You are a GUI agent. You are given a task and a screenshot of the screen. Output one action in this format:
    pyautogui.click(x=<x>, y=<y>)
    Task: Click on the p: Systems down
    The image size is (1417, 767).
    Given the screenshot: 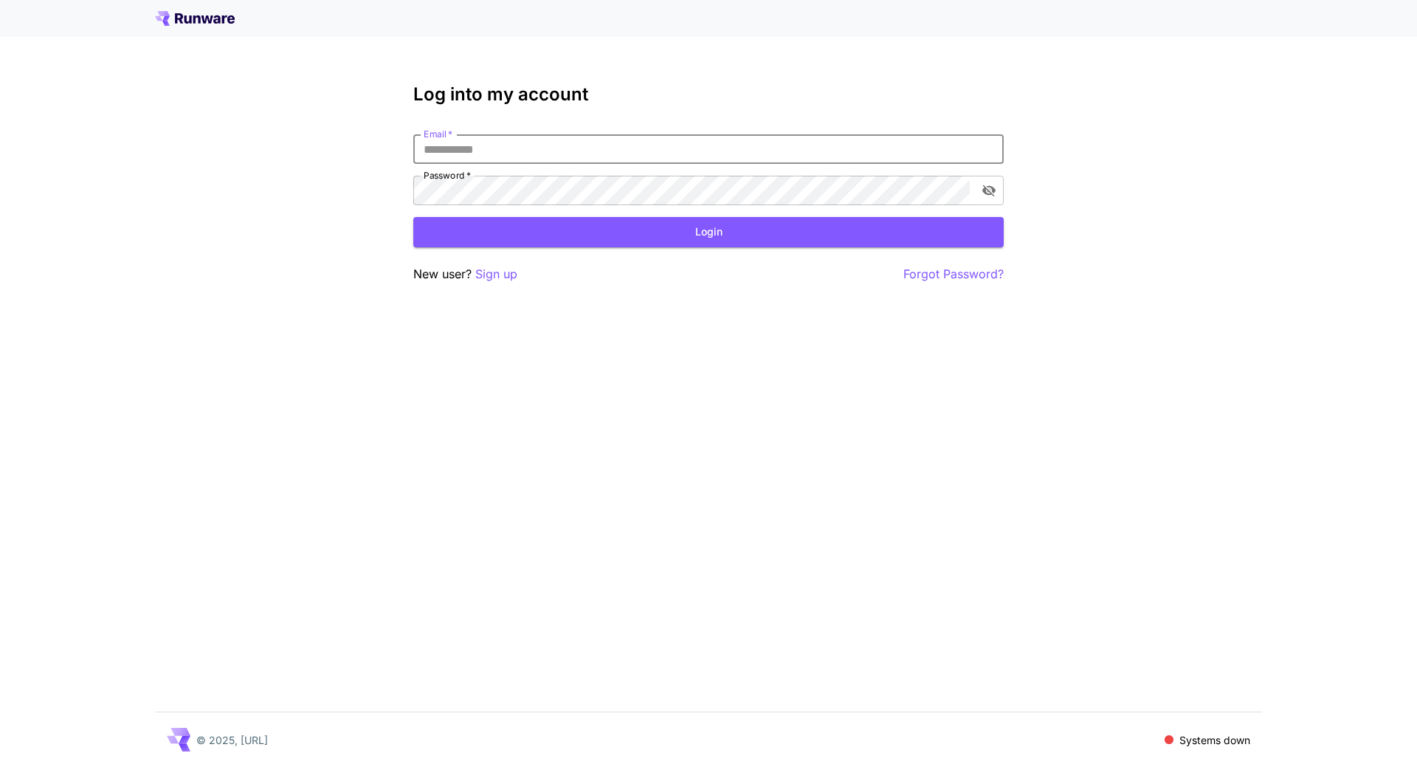 What is the action you would take?
    pyautogui.click(x=1215, y=740)
    